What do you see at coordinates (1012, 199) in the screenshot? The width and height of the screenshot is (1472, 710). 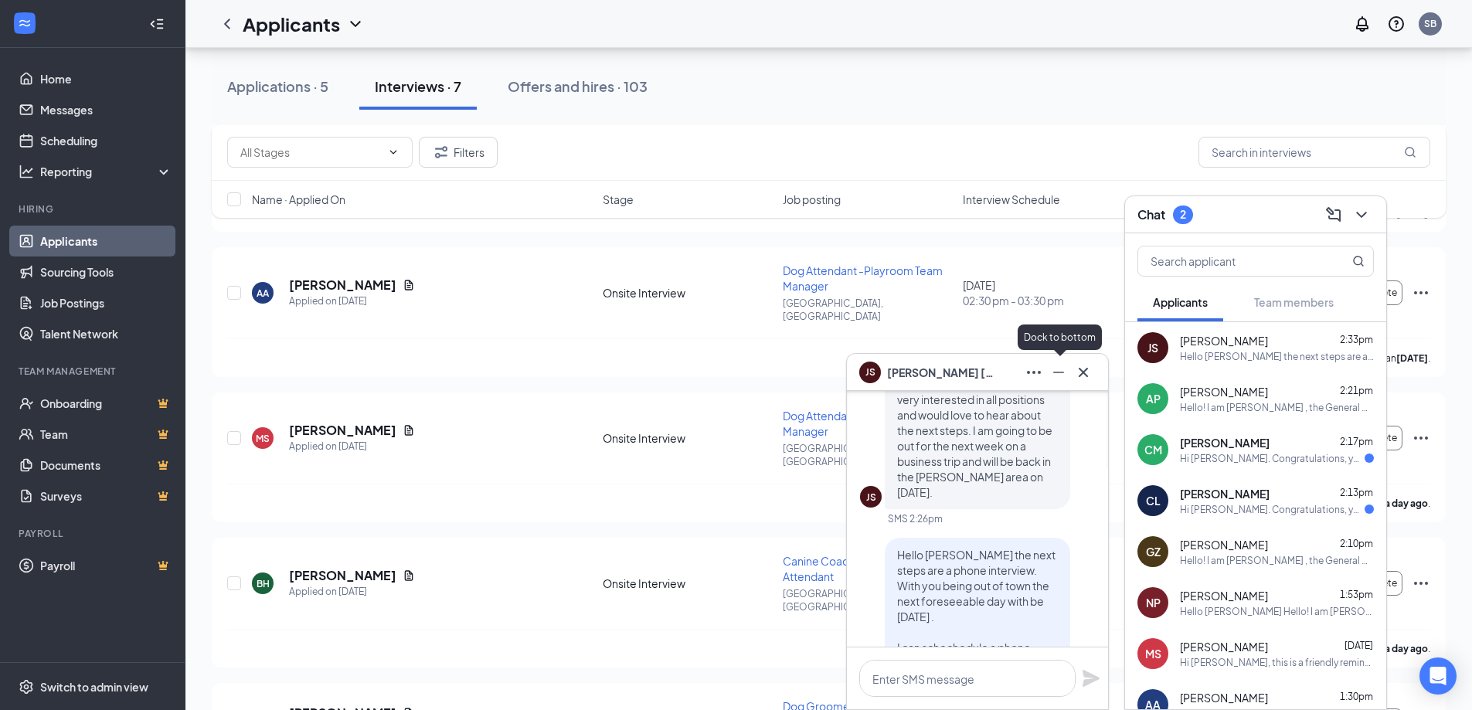 I see `span: Interview Schedule` at bounding box center [1012, 199].